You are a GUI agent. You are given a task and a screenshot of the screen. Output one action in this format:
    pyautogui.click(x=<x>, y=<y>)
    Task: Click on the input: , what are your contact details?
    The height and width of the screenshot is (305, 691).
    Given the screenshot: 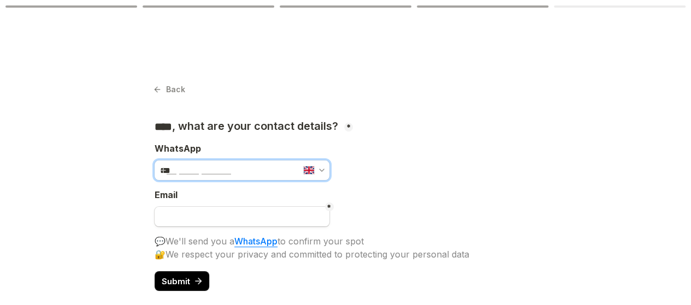 What is the action you would take?
    pyautogui.click(x=242, y=170)
    